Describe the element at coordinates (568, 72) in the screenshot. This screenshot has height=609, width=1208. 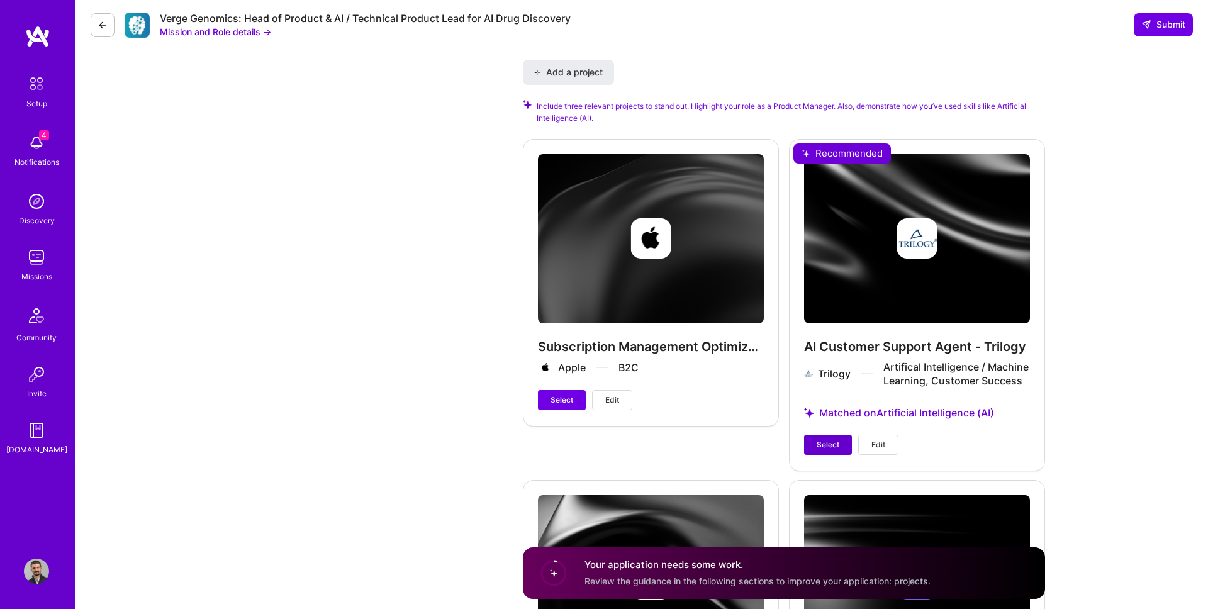
I see `button: Add a project` at that location.